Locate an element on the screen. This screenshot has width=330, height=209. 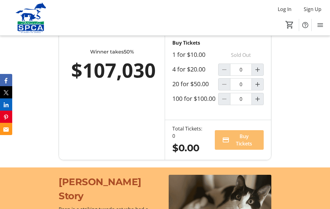
strong: Buy Tickets is located at coordinates (186, 43).